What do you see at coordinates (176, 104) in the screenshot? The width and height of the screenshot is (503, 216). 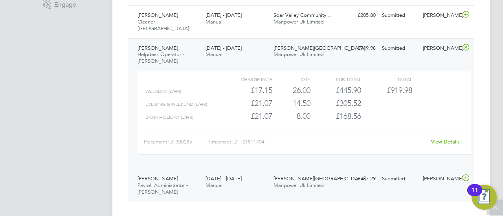 I see `span: Evening & Weekend (£/HR)` at bounding box center [176, 104].